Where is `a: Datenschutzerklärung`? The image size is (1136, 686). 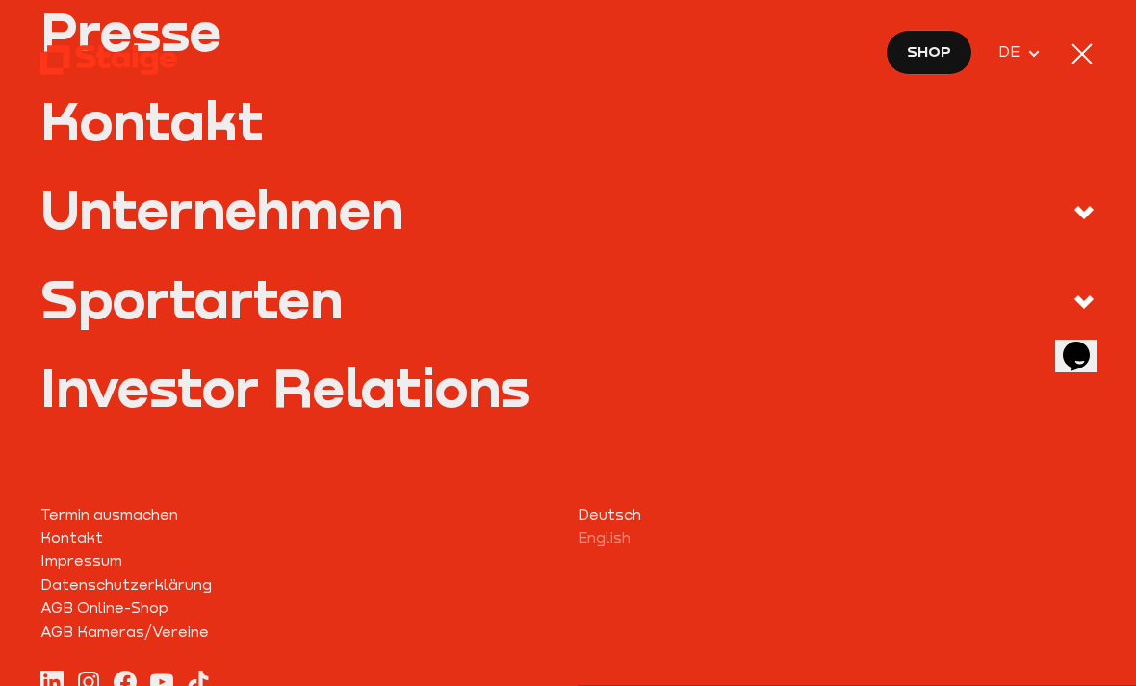
a: Datenschutzerklärung is located at coordinates (299, 585).